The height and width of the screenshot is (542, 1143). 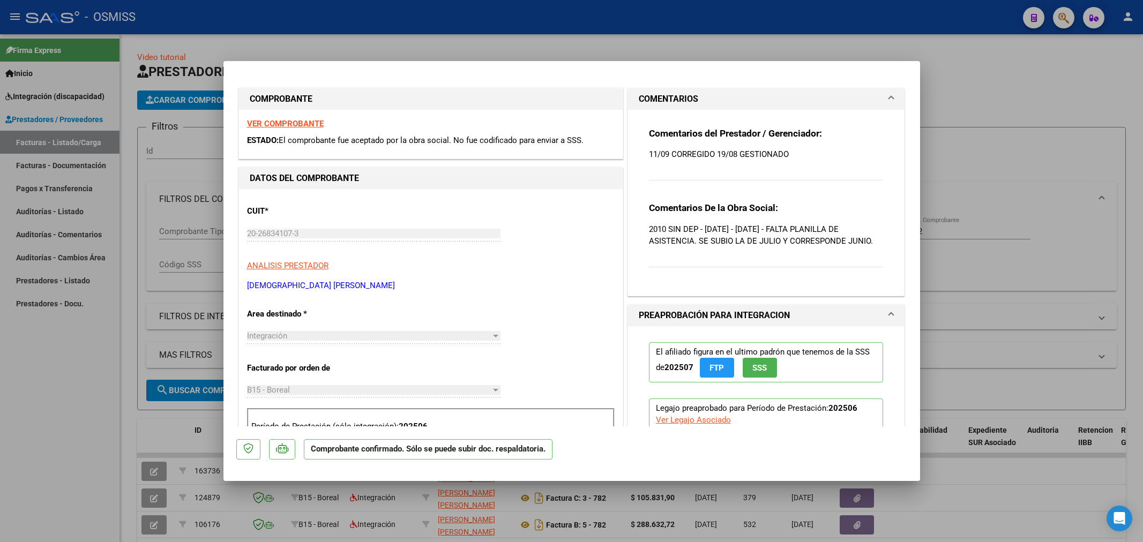 I want to click on strong: VER COMPROBANTE, so click(x=285, y=124).